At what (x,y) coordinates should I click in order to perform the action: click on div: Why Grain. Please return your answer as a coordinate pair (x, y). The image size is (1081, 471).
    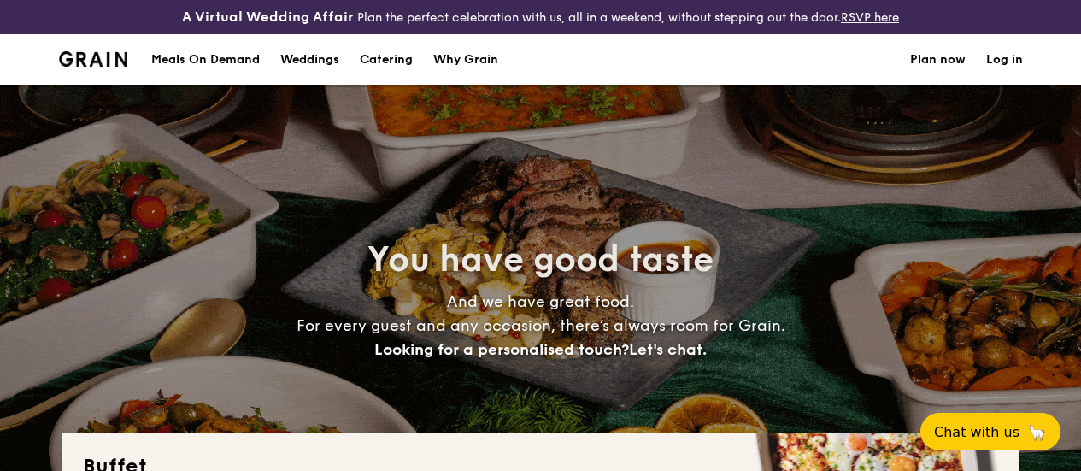
    Looking at the image, I should click on (466, 60).